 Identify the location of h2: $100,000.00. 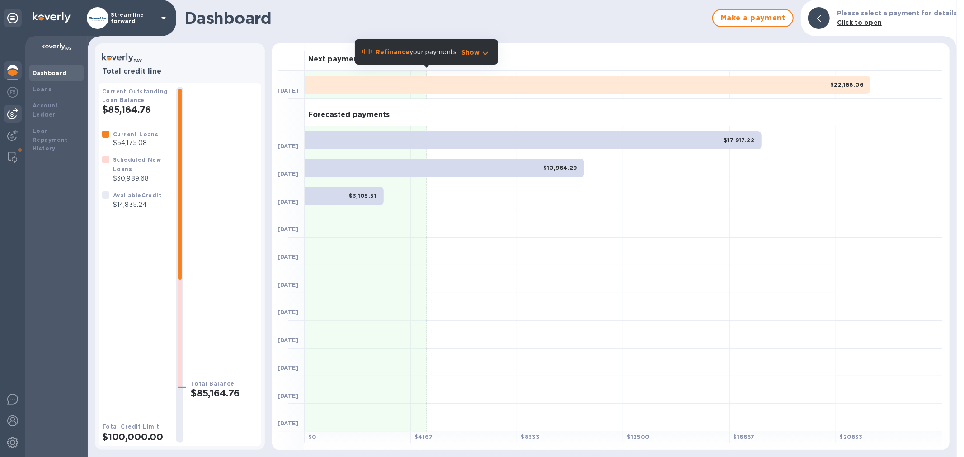
(136, 437).